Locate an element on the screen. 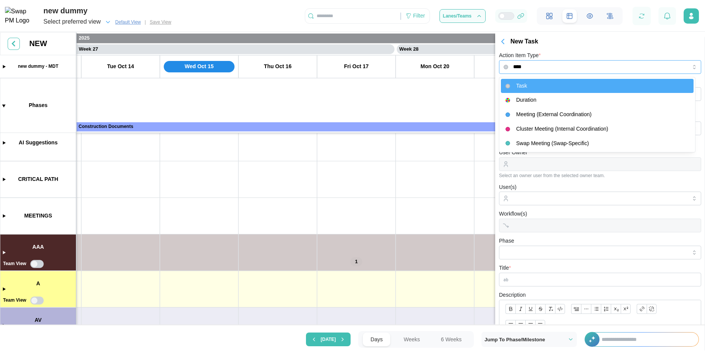 The height and width of the screenshot is (355, 705). div: new dummy is located at coordinates (109, 11).